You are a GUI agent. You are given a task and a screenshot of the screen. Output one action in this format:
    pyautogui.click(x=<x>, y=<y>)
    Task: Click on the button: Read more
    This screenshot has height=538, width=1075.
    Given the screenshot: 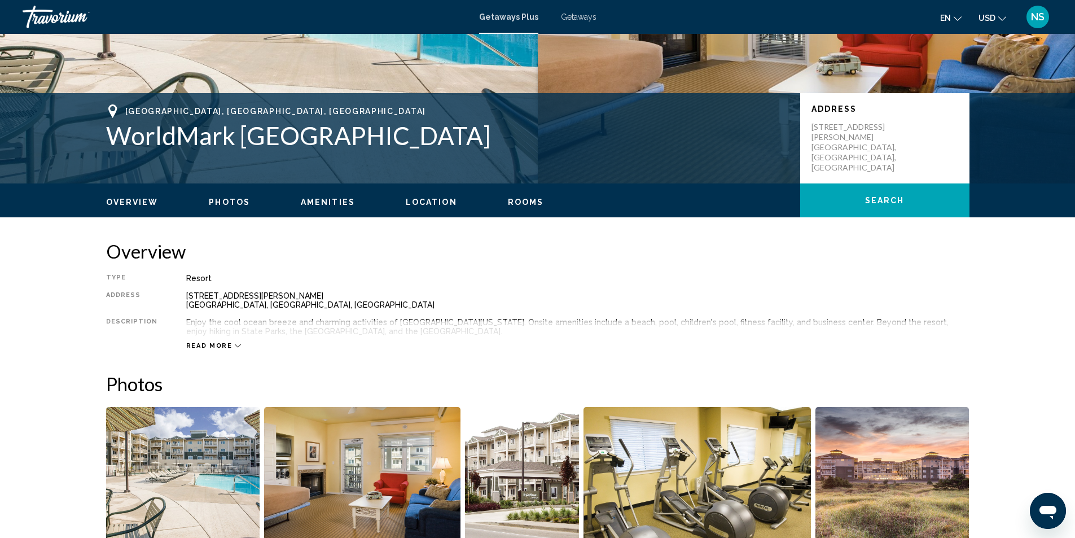 What is the action you would take?
    pyautogui.click(x=214, y=345)
    